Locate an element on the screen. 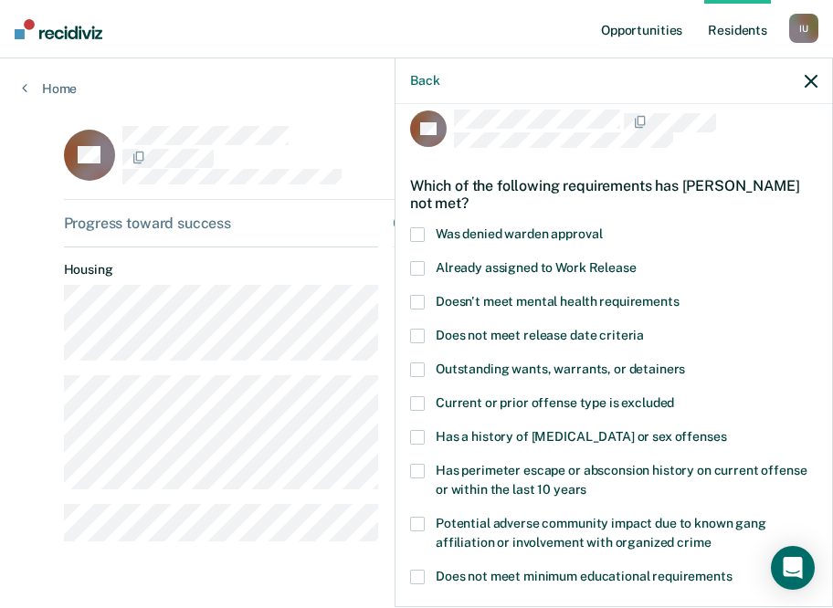 This screenshot has width=833, height=608. button: Back is located at coordinates (425, 80).